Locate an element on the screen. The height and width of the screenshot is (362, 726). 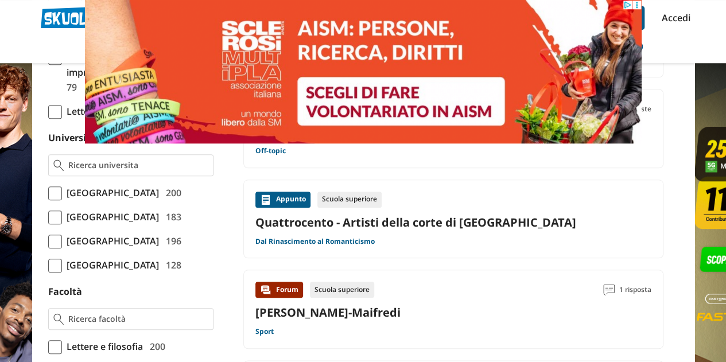
div: Appunto is located at coordinates (283, 200).